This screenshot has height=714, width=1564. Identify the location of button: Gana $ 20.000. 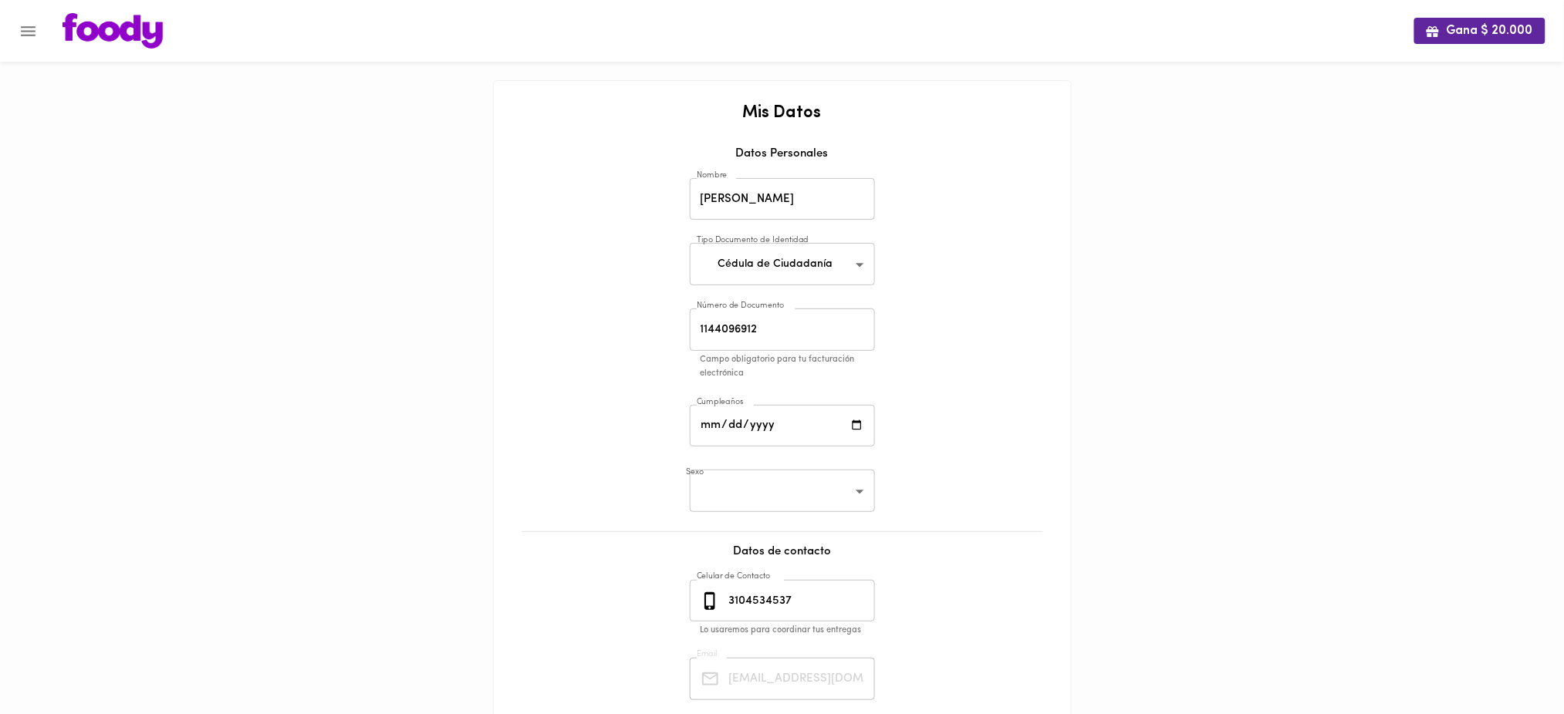
(1480, 30).